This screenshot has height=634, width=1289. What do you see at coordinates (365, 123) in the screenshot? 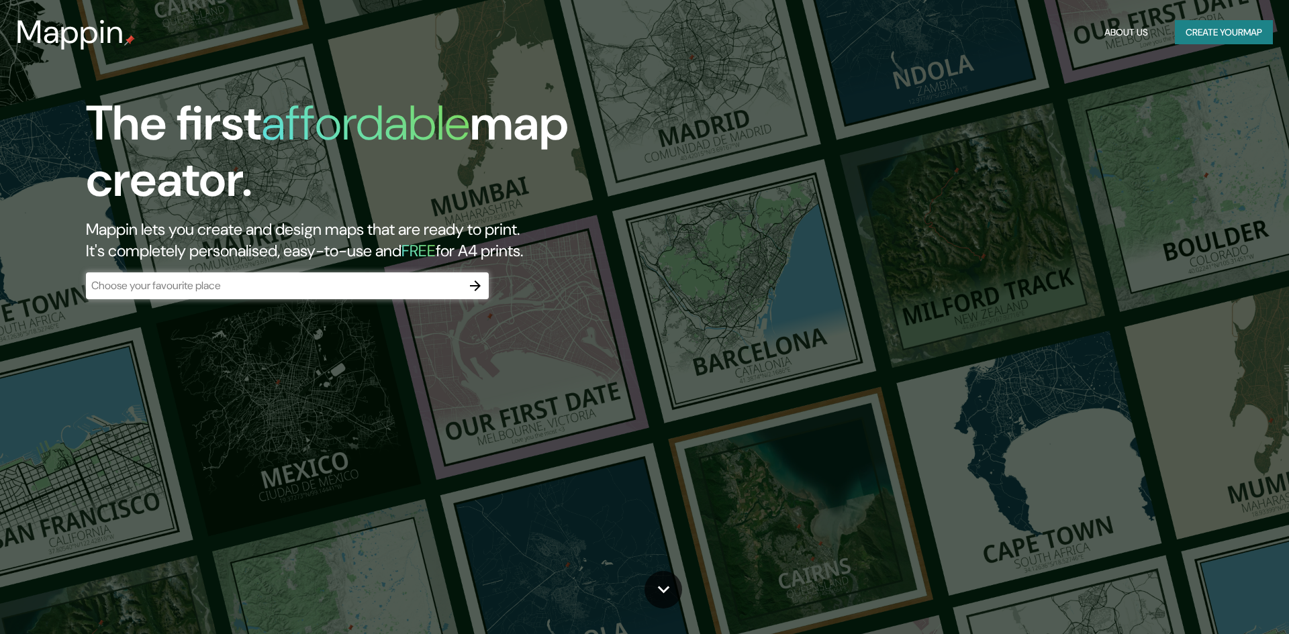
I see `h1: affordable` at bounding box center [365, 123].